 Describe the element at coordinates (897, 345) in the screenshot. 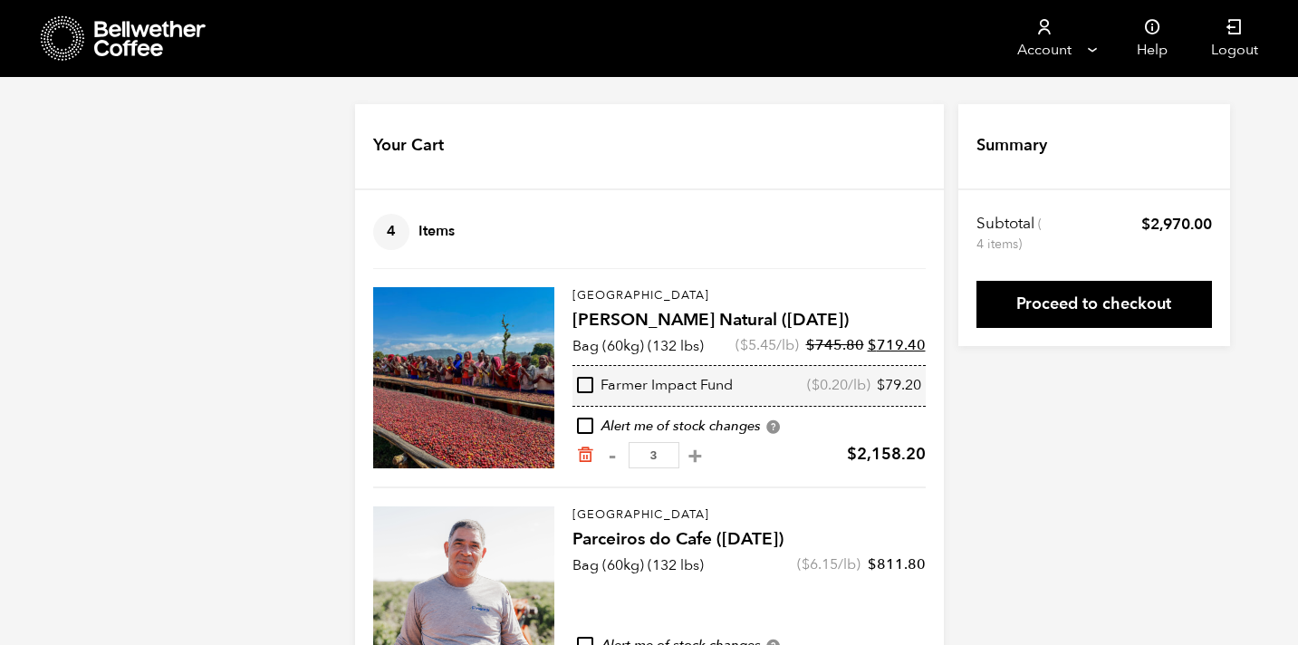

I see `bdi: 719.40` at that location.